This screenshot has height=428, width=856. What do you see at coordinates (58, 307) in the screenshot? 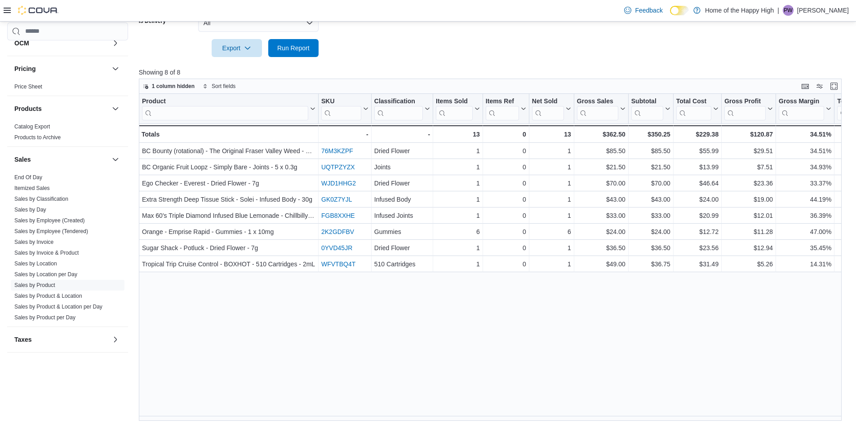
I see `span: Sales by Product & Location per Day` at bounding box center [58, 307].